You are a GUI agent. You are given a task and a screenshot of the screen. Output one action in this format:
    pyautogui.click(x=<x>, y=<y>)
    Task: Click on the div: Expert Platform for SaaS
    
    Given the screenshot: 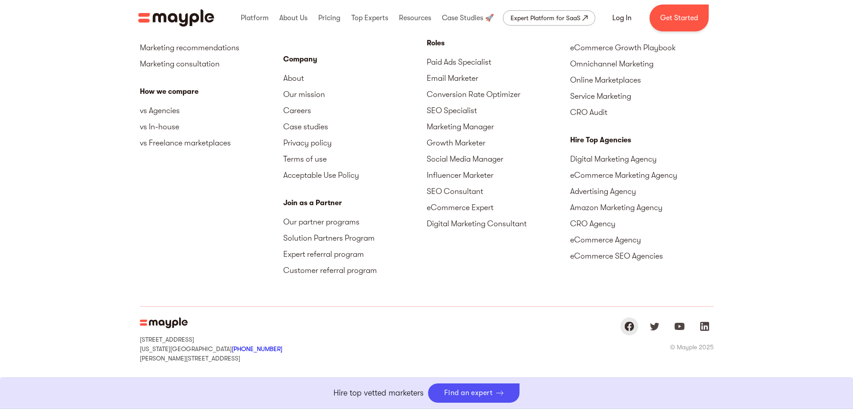 What is the action you would take?
    pyautogui.click(x=546, y=18)
    